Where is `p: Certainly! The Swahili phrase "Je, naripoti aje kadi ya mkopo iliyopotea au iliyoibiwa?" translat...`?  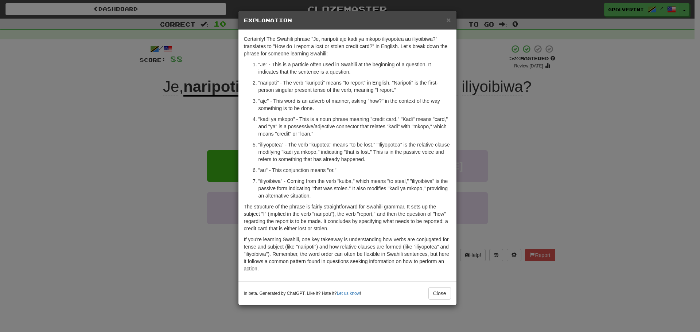
p: Certainly! The Swahili phrase "Je, naripoti aje kadi ya mkopo iliyopotea au iliyoibiwa?" translat... is located at coordinates (347, 46).